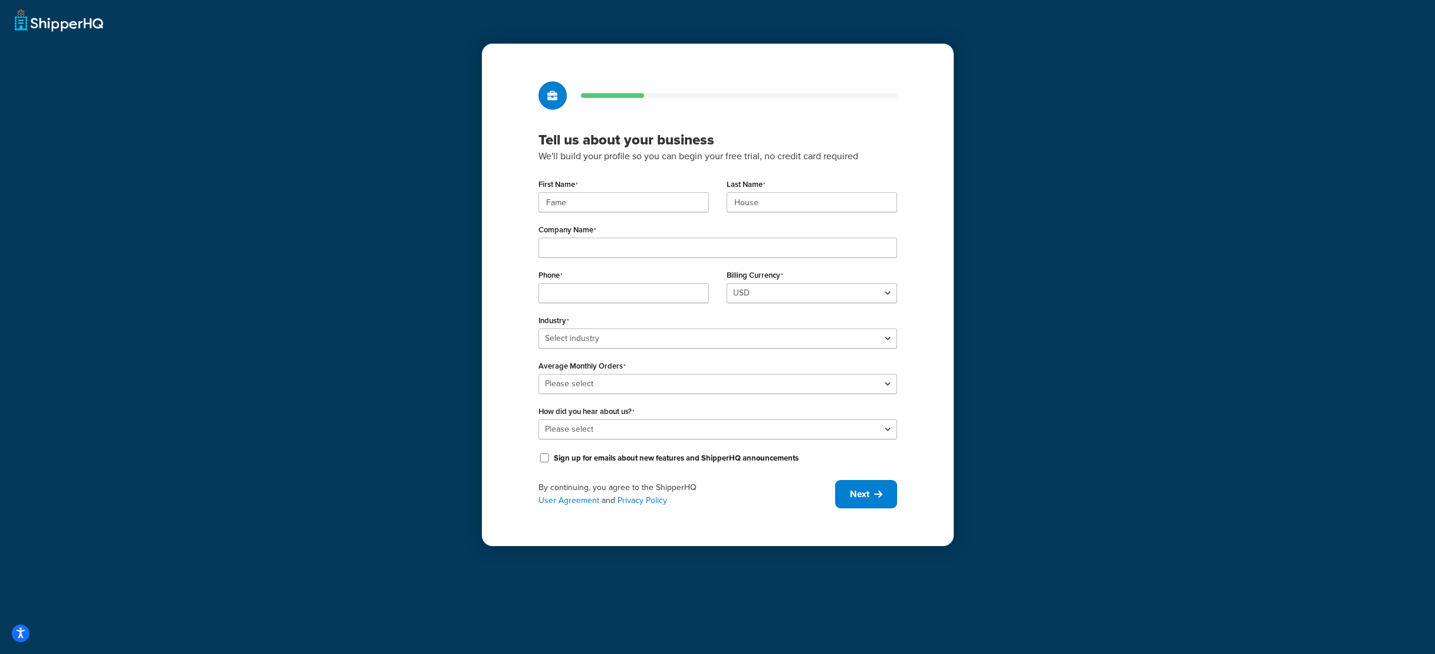  What do you see at coordinates (569, 500) in the screenshot?
I see `a: User Agreement` at bounding box center [569, 500].